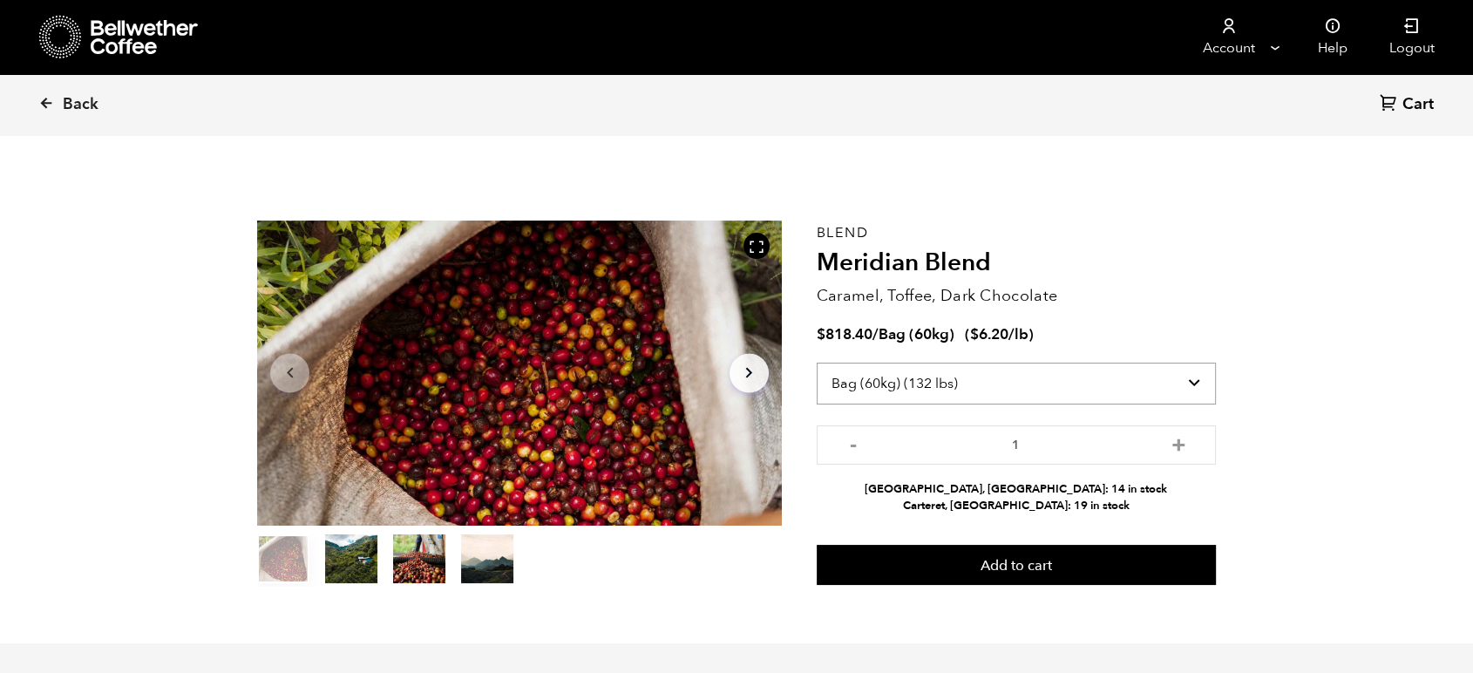 The width and height of the screenshot is (1473, 673). I want to click on bdi: 818.40, so click(844, 334).